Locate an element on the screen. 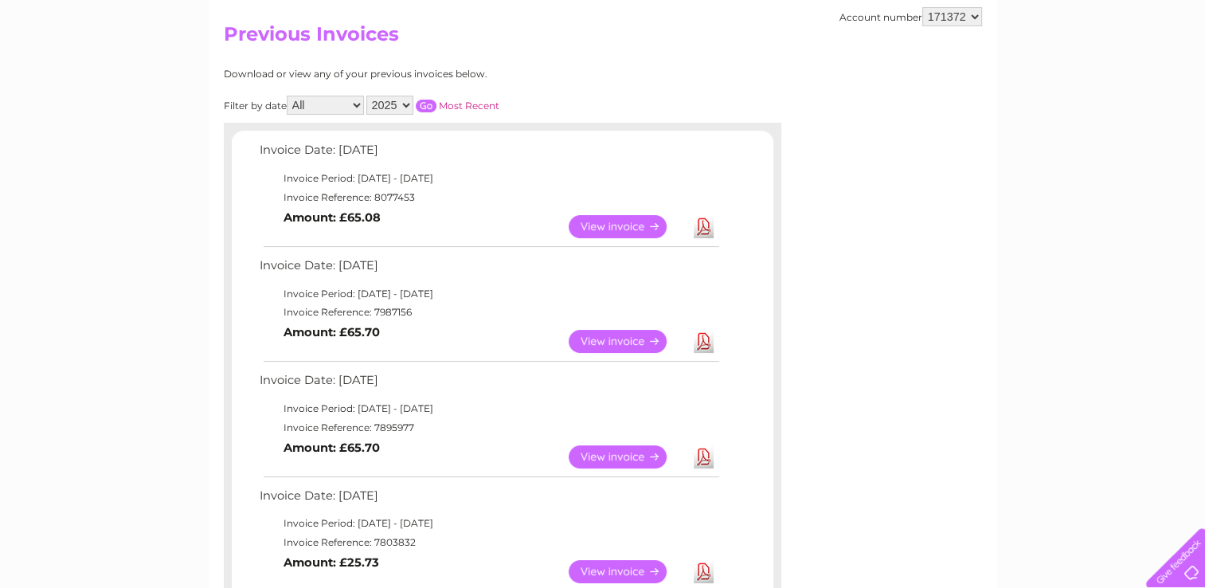 The width and height of the screenshot is (1205, 588). a: Blog is located at coordinates (1078, 73).